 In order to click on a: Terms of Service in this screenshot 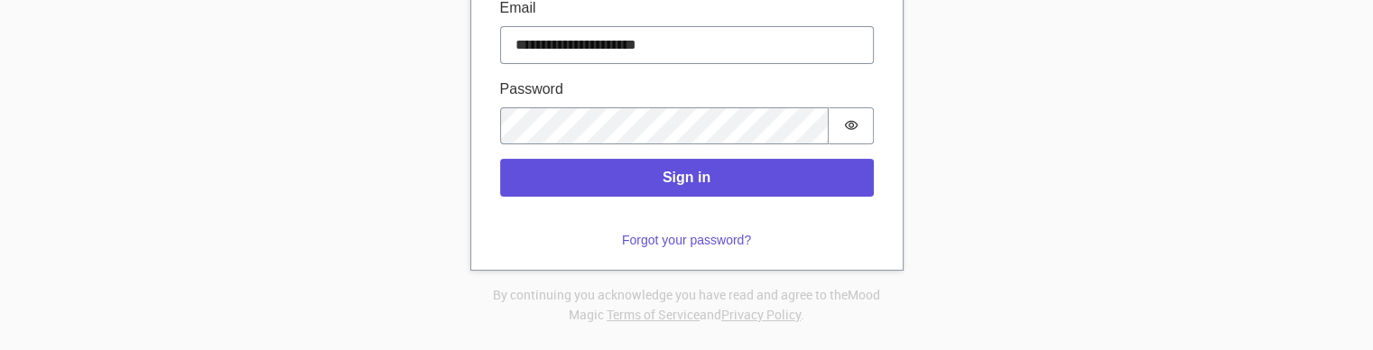, I will do `click(653, 314)`.